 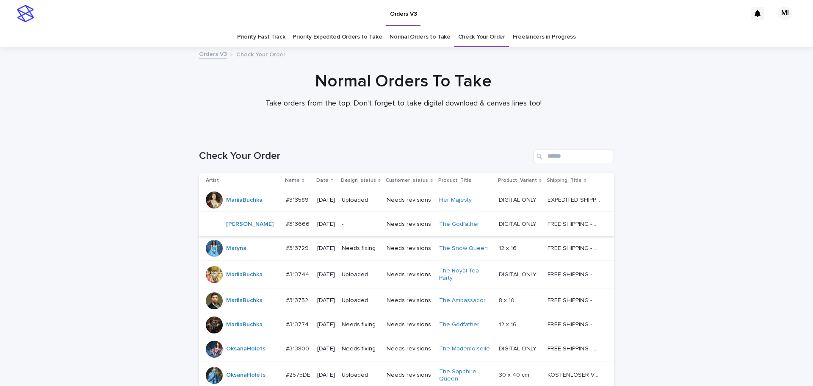 I want to click on a: The Sapphire Queen, so click(x=465, y=375).